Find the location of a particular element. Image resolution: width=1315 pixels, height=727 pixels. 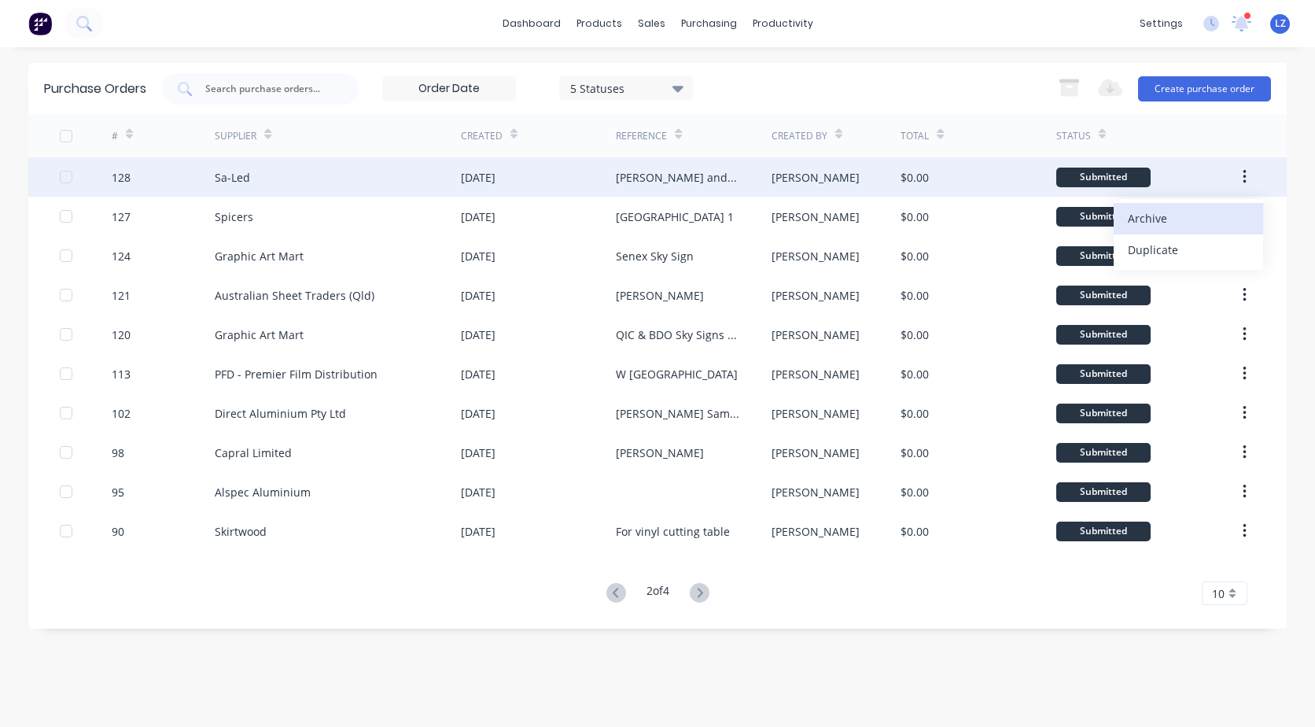

div: 127 is located at coordinates (121, 216).